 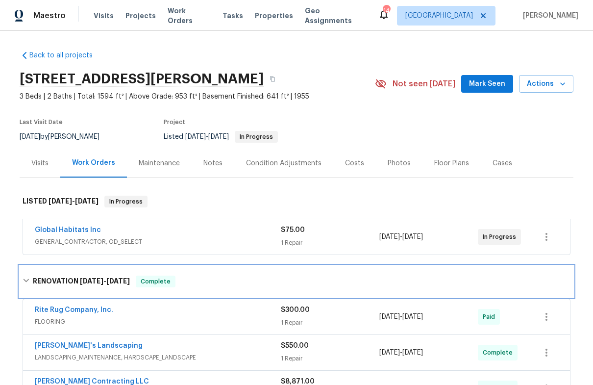 I want to click on div: Costs, so click(x=355, y=163).